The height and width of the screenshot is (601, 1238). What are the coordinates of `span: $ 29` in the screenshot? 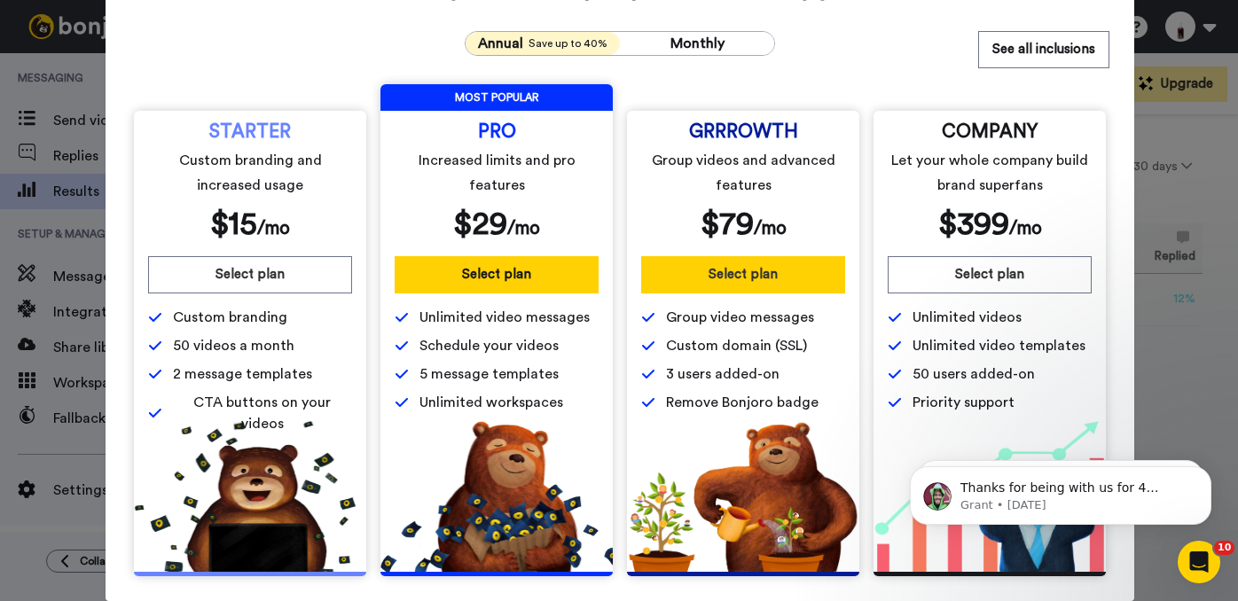 It's located at (480, 224).